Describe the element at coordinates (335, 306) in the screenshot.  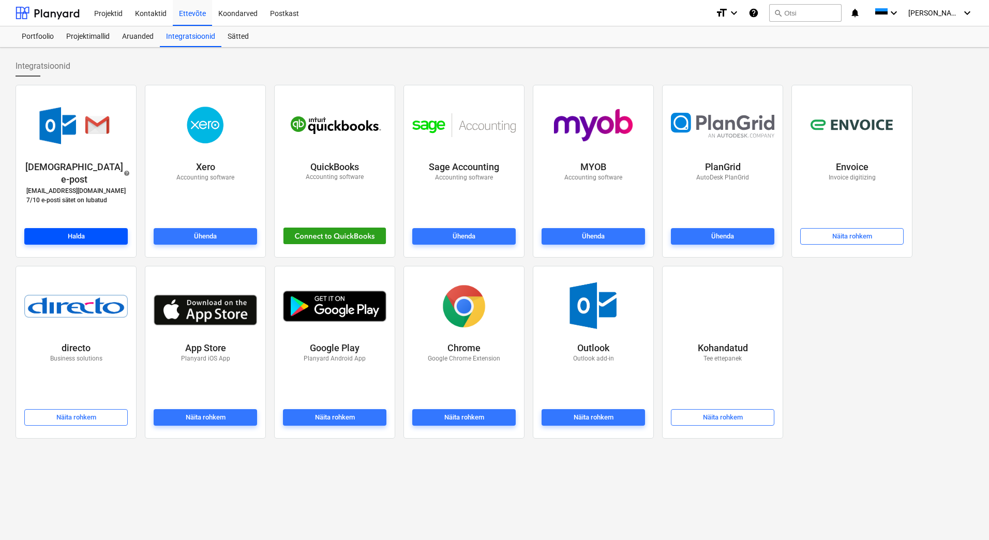
I see `img: play_store.png` at that location.